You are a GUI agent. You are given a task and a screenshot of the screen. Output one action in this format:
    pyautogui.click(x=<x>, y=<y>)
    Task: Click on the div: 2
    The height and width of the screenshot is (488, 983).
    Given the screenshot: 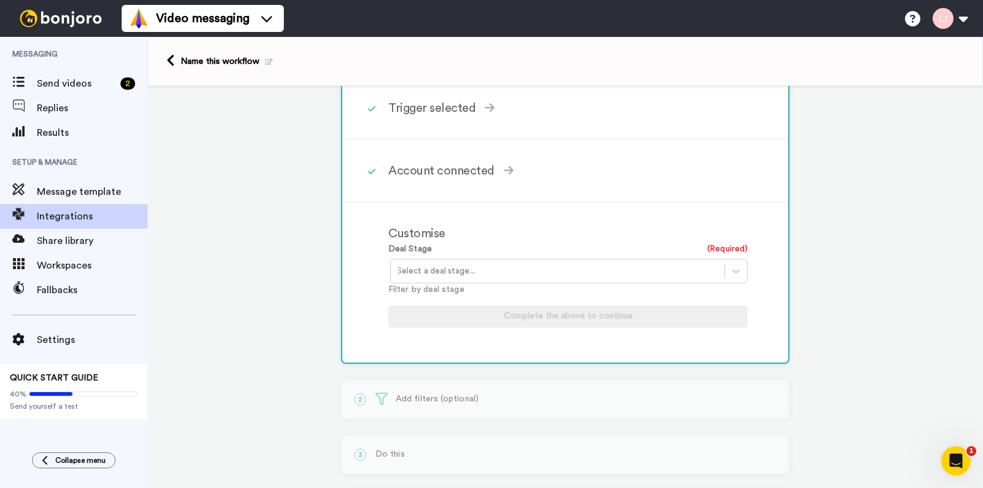 What is the action you would take?
    pyautogui.click(x=128, y=84)
    